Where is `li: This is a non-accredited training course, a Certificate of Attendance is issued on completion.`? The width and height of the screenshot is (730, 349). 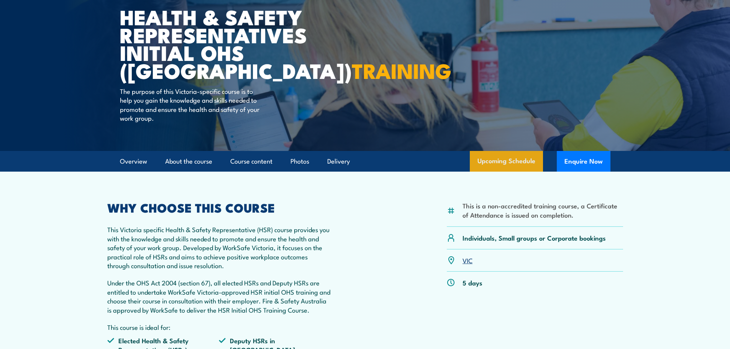 li: This is a non-accredited training course, a Certificate of Attendance is issued on completion. is located at coordinates (543, 210).